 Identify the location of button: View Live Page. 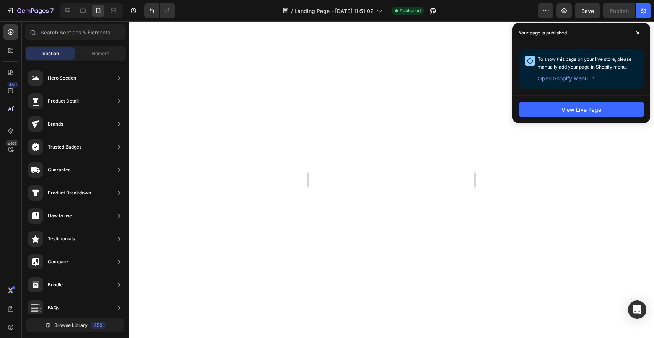
(581, 109).